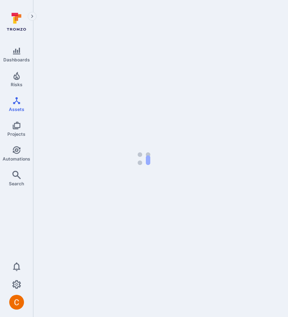 This screenshot has height=317, width=288. I want to click on span: Search, so click(16, 183).